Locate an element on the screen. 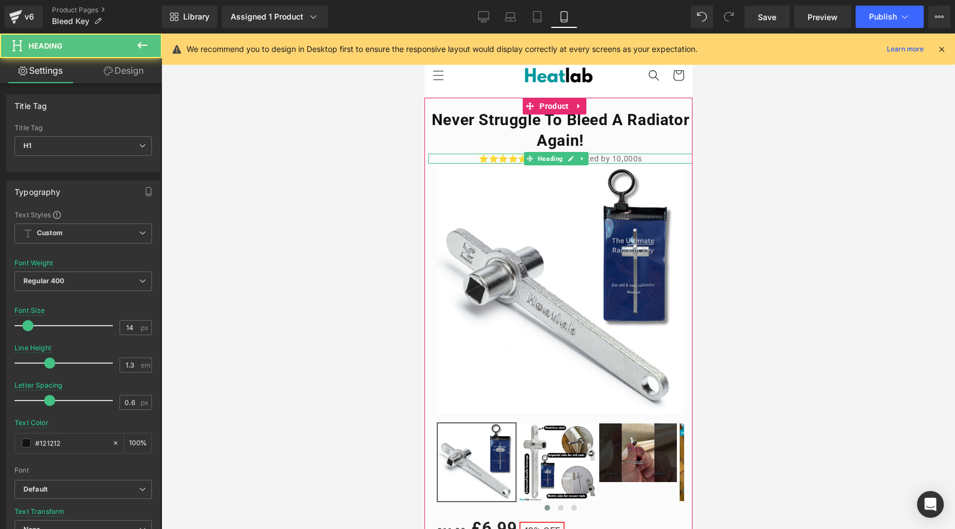 This screenshot has height=529, width=955. a: Product Pages is located at coordinates (107, 10).